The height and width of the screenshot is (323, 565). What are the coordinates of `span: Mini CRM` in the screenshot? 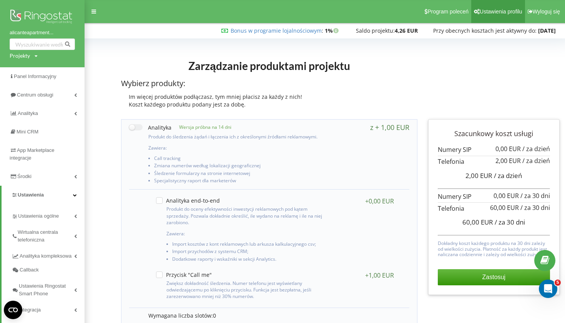 It's located at (27, 131).